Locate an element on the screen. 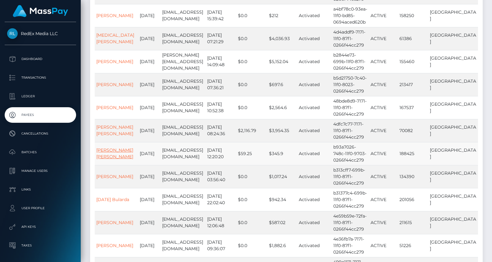 The width and height of the screenshot is (492, 262). td: 188425 is located at coordinates (413, 153).